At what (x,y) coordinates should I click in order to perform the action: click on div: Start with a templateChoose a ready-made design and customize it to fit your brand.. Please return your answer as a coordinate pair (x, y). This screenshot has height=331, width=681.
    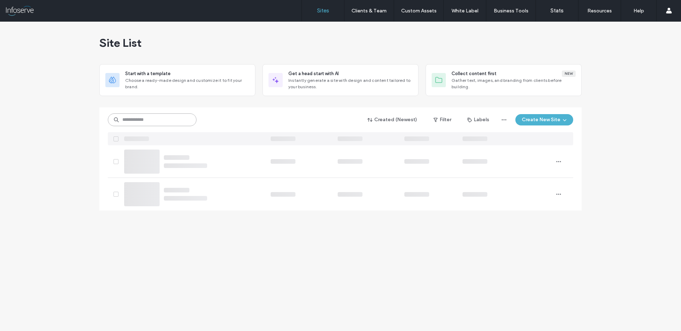
    Looking at the image, I should click on (177, 80).